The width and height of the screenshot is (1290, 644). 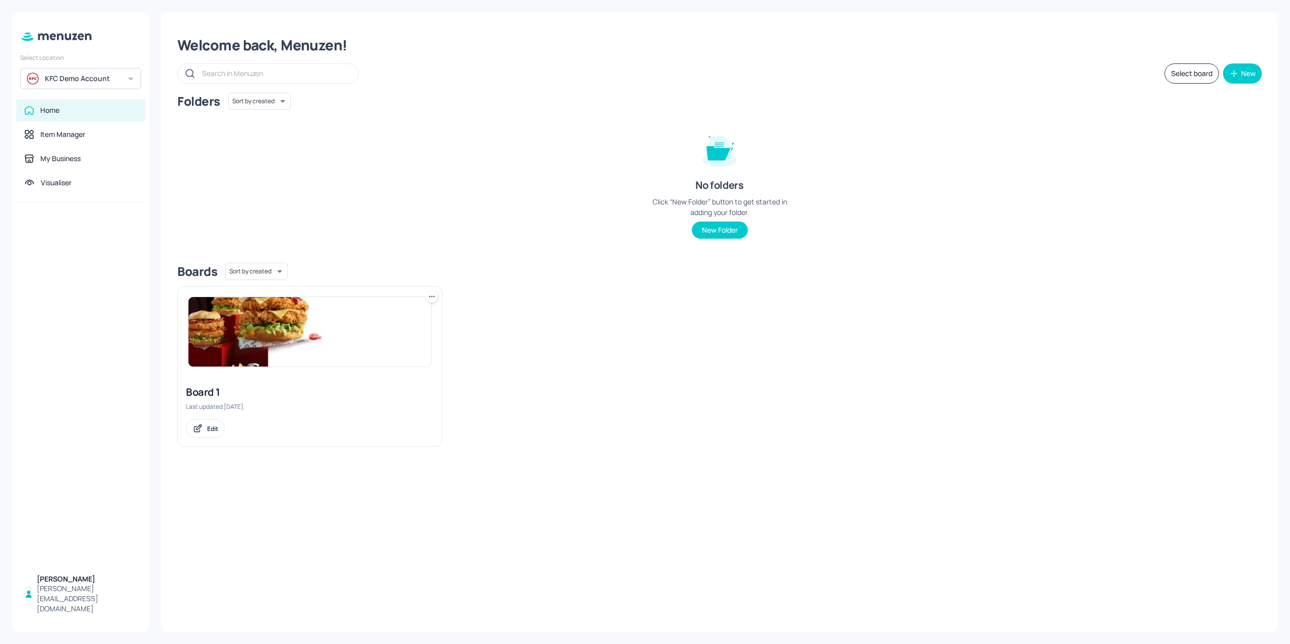 What do you see at coordinates (1248, 74) in the screenshot?
I see `div: New` at bounding box center [1248, 74].